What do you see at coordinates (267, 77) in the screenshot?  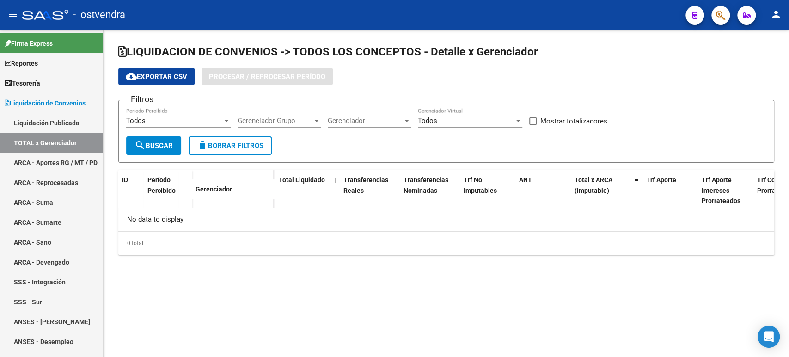 I see `span: Procesar / Reprocesar período` at bounding box center [267, 77].